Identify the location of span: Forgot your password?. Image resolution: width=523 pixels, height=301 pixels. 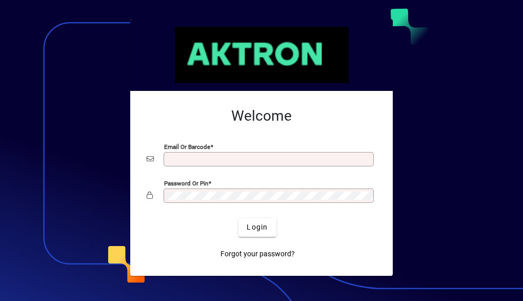
(258, 253).